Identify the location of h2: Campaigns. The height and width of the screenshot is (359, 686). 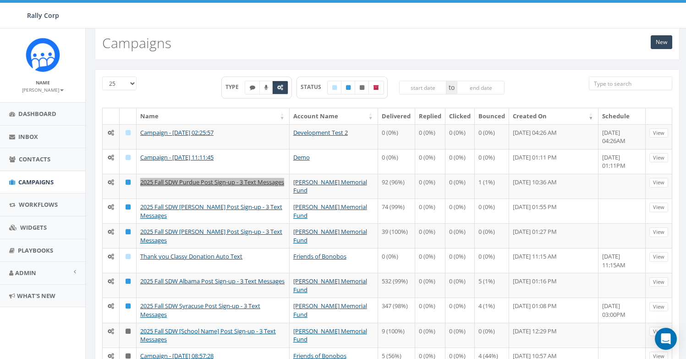
(136, 43).